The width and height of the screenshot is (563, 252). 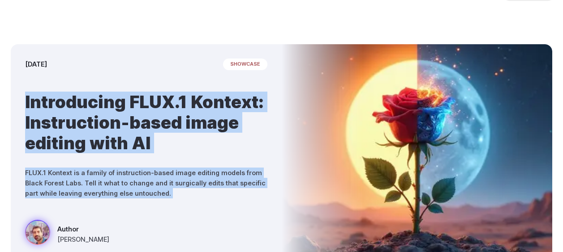 I want to click on span: showcase, so click(x=245, y=64).